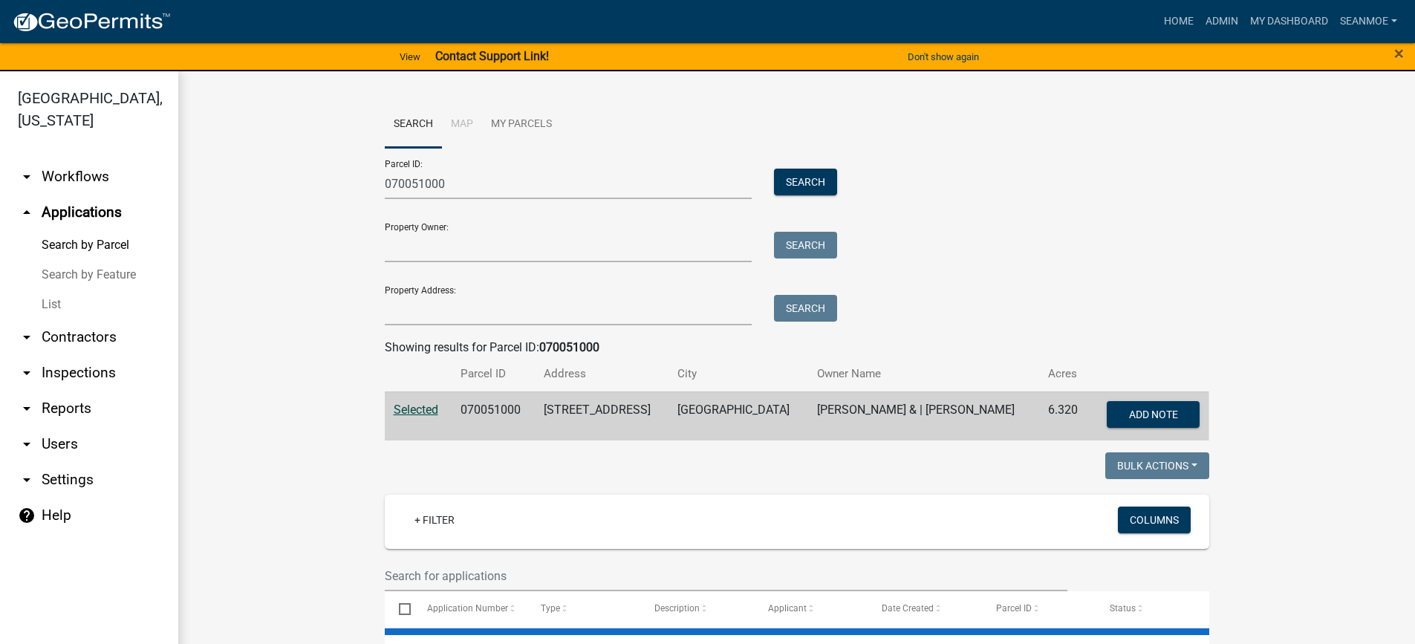  I want to click on span: Status, so click(1122, 608).